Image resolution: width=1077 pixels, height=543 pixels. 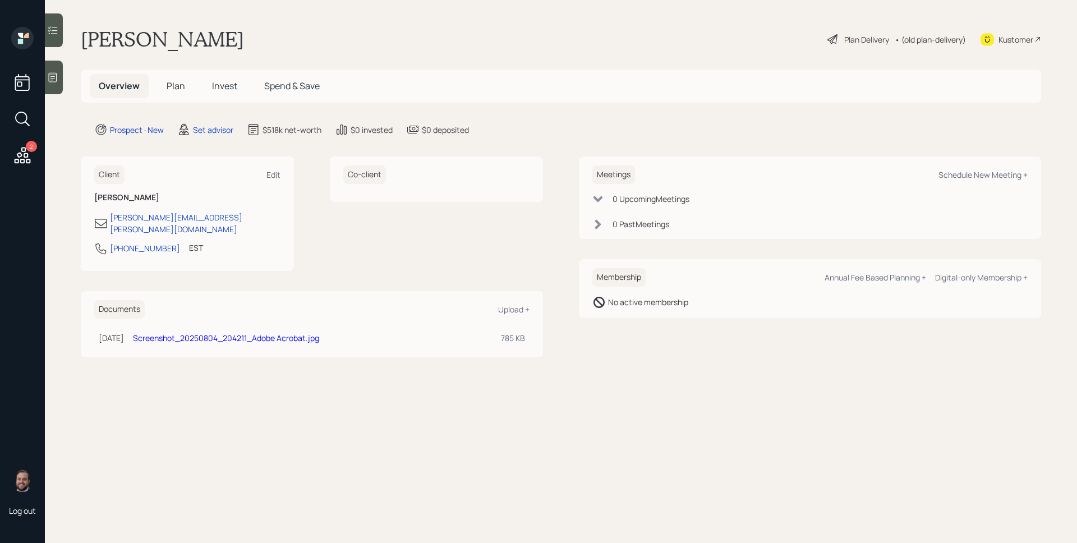 I want to click on div: Schedule New Meeting +, so click(x=983, y=174).